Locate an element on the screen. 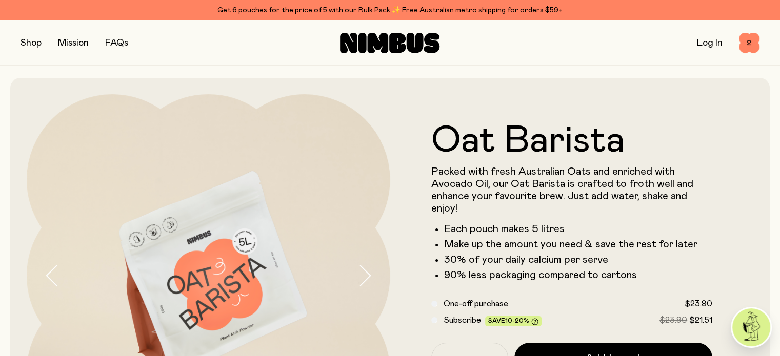 The width and height of the screenshot is (780, 356). li: 90% less packaging compared to cartons is located at coordinates (579, 275).